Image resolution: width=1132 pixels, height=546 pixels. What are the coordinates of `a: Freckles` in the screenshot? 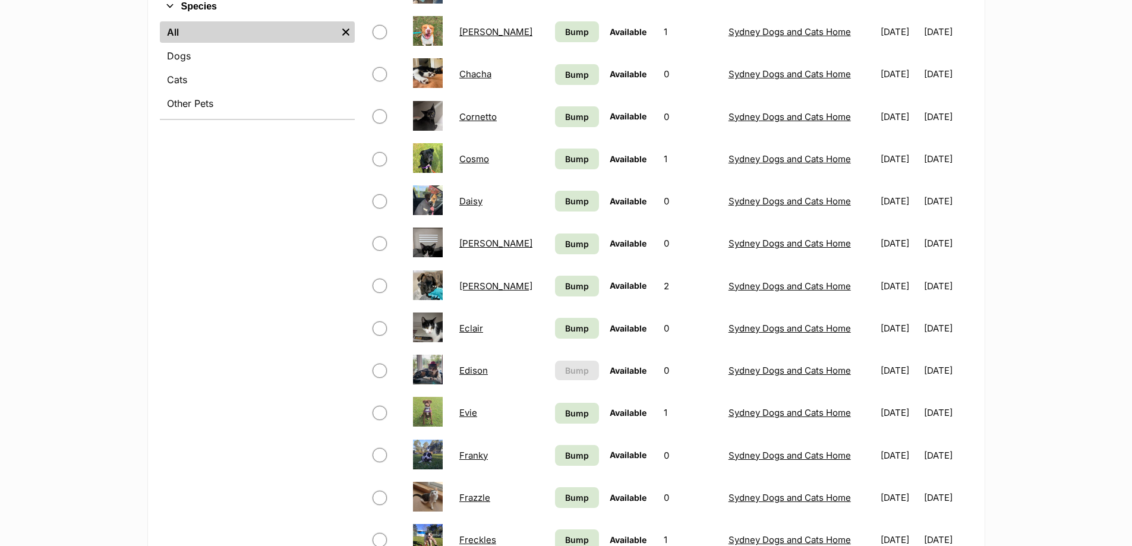 It's located at (478, 539).